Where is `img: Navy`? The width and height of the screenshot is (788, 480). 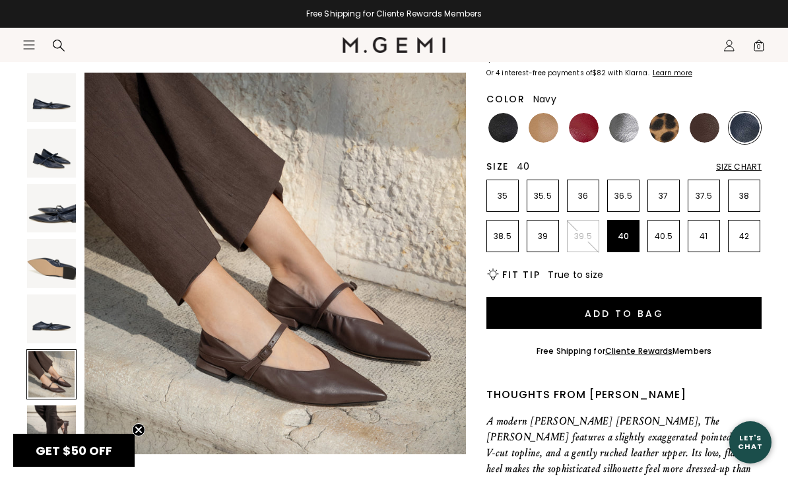
img: Navy is located at coordinates (744, 127).